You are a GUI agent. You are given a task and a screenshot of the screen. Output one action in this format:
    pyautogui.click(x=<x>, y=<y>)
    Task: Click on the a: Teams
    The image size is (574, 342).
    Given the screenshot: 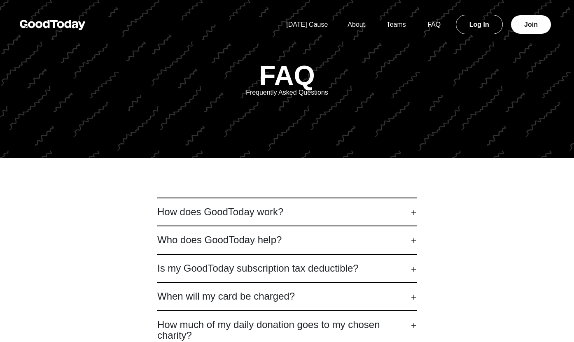 What is the action you would take?
    pyautogui.click(x=396, y=24)
    